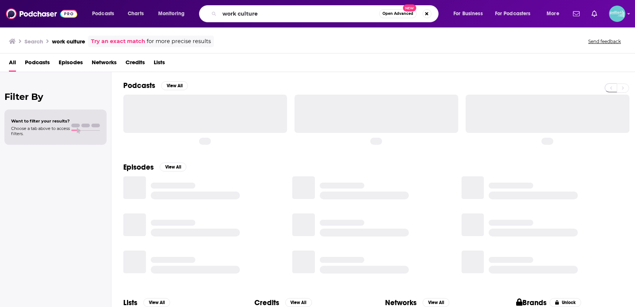 This screenshot has width=635, height=307. Describe the element at coordinates (118, 41) in the screenshot. I see `a: Try an exact match` at that location.